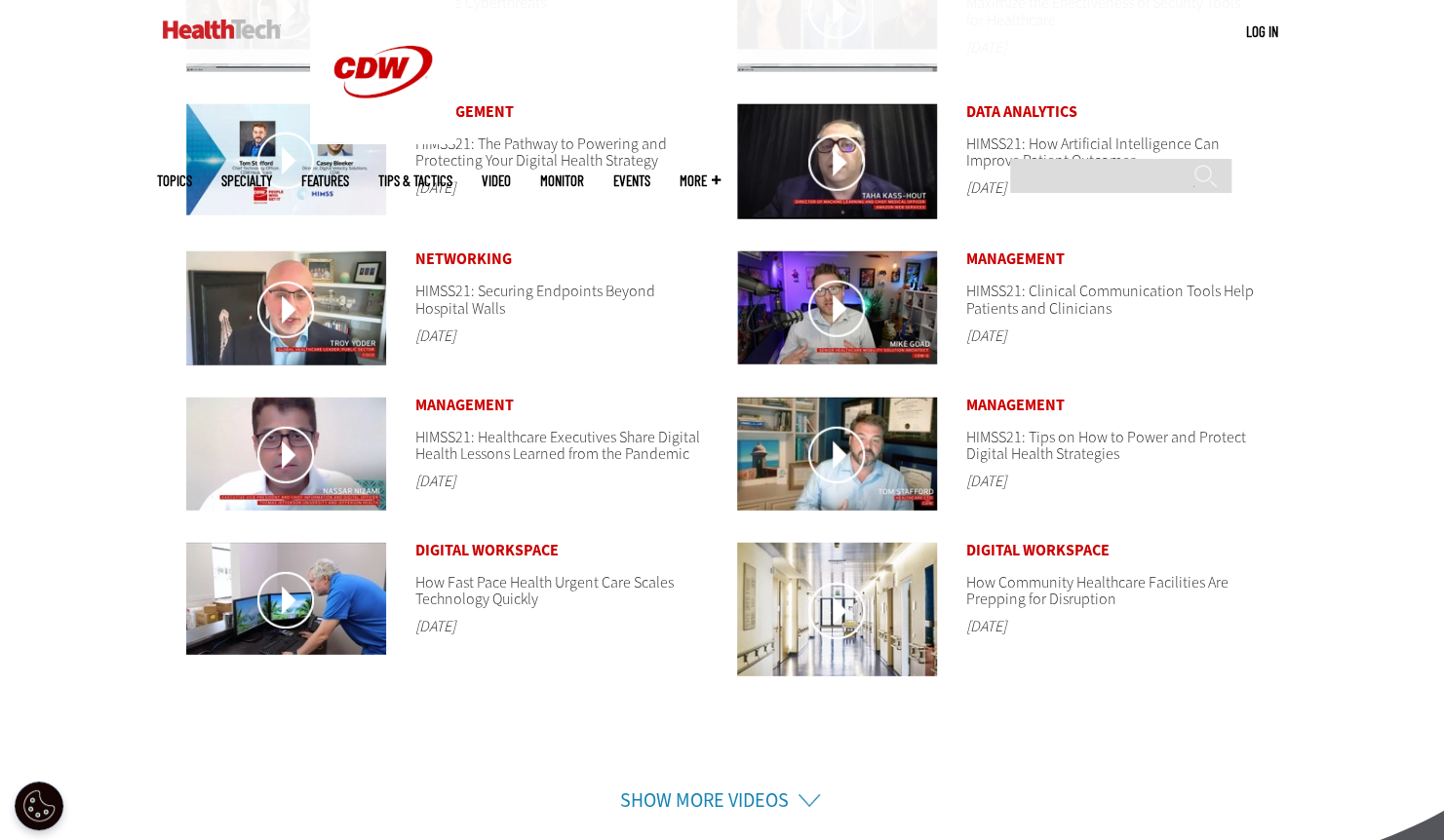 This screenshot has height=840, width=1444. I want to click on span: How Community Healthcare Facilities Are Prepping for Disruption, so click(1096, 591).